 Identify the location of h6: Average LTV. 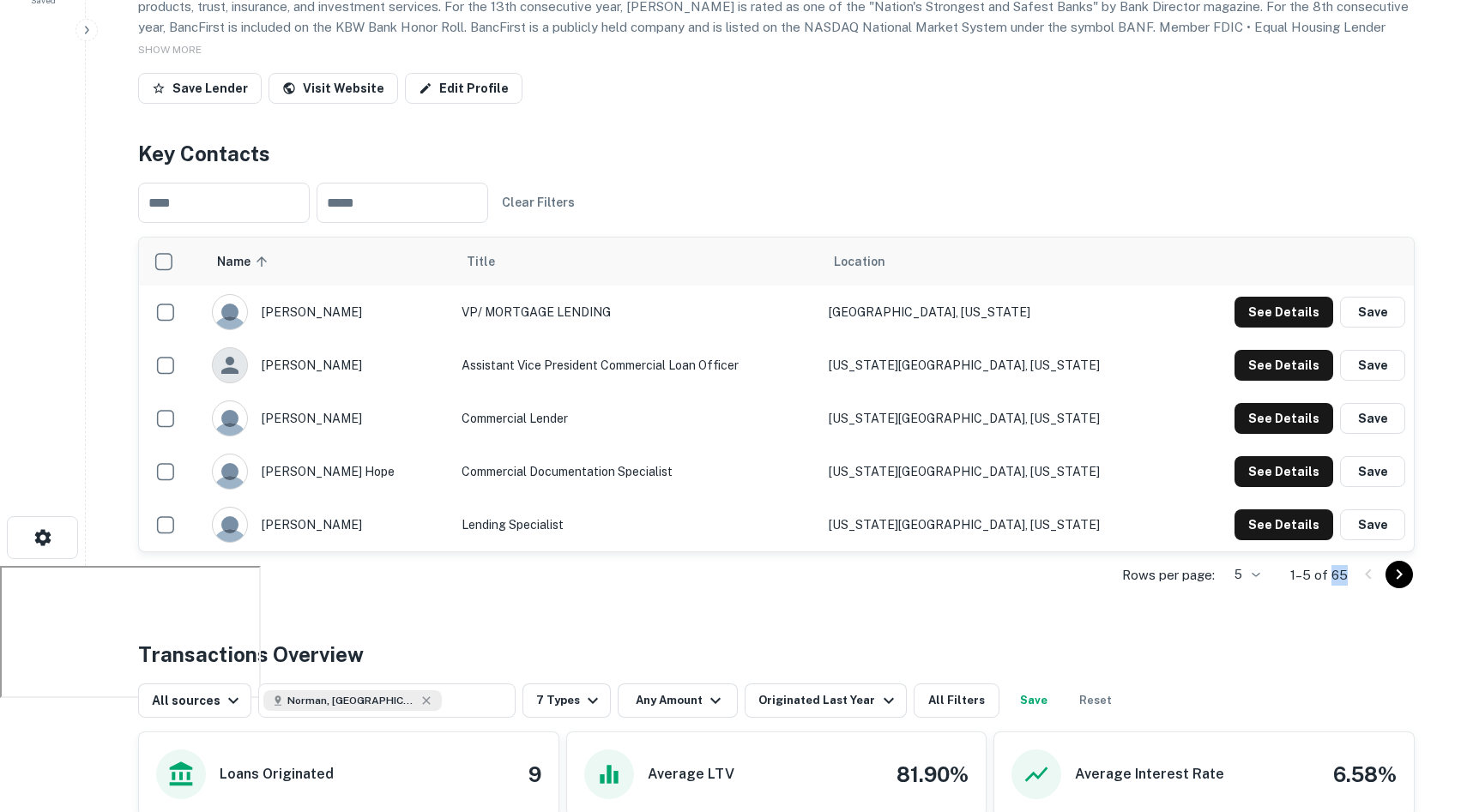
(690, 774).